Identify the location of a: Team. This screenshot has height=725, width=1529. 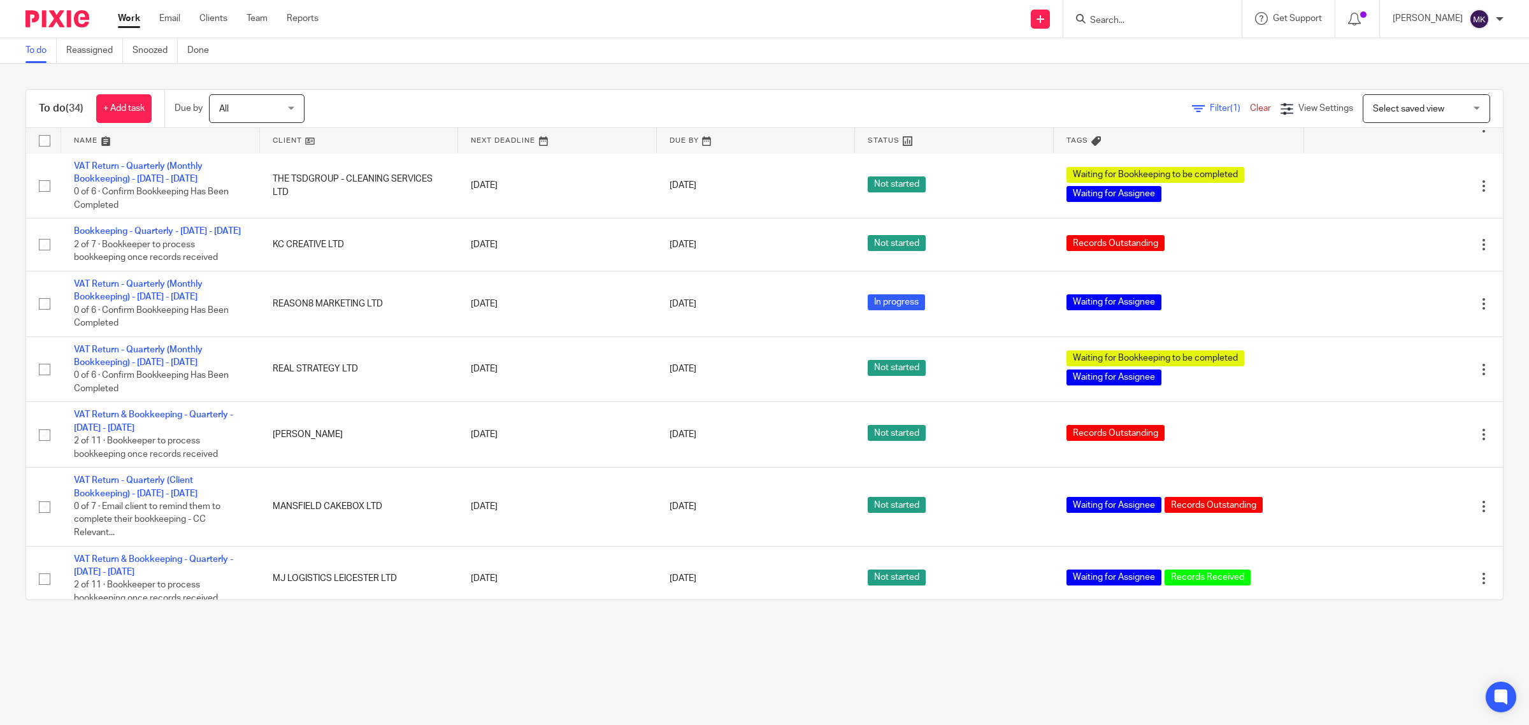
(257, 18).